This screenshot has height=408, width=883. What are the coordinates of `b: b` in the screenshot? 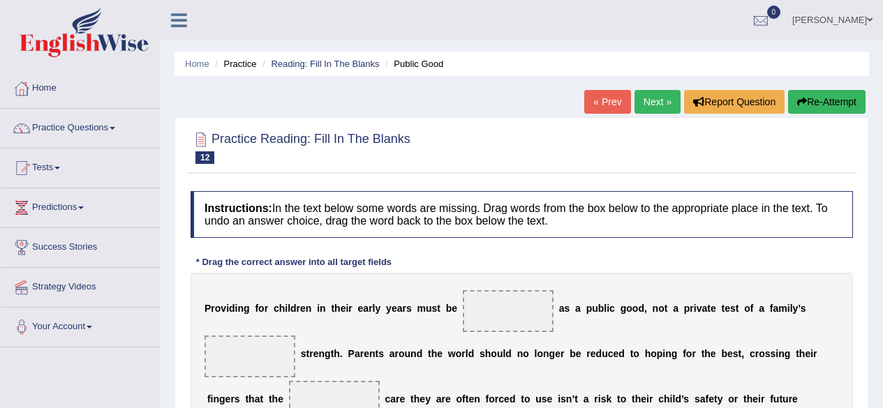 It's located at (601, 308).